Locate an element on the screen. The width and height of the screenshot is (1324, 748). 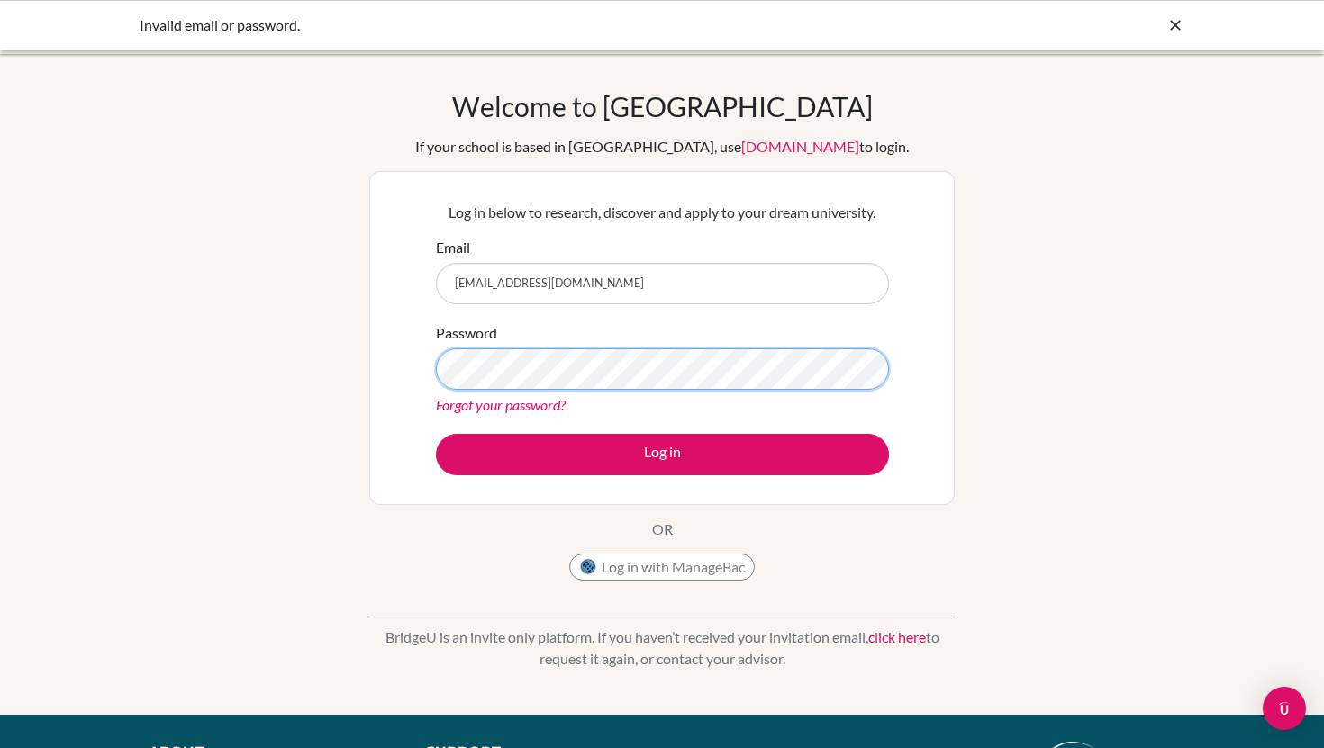
p: Log in below to research, discover and apply to your dream university. is located at coordinates (662, 213).